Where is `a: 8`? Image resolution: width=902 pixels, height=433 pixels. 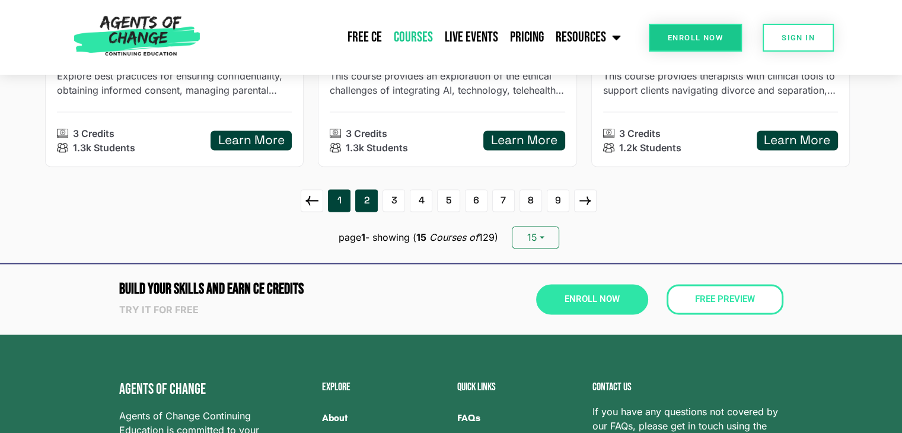
a: 8 is located at coordinates (531, 200).